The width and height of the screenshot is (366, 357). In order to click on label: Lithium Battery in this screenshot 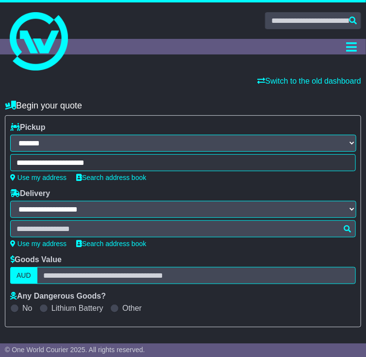, I will do `click(77, 308)`.